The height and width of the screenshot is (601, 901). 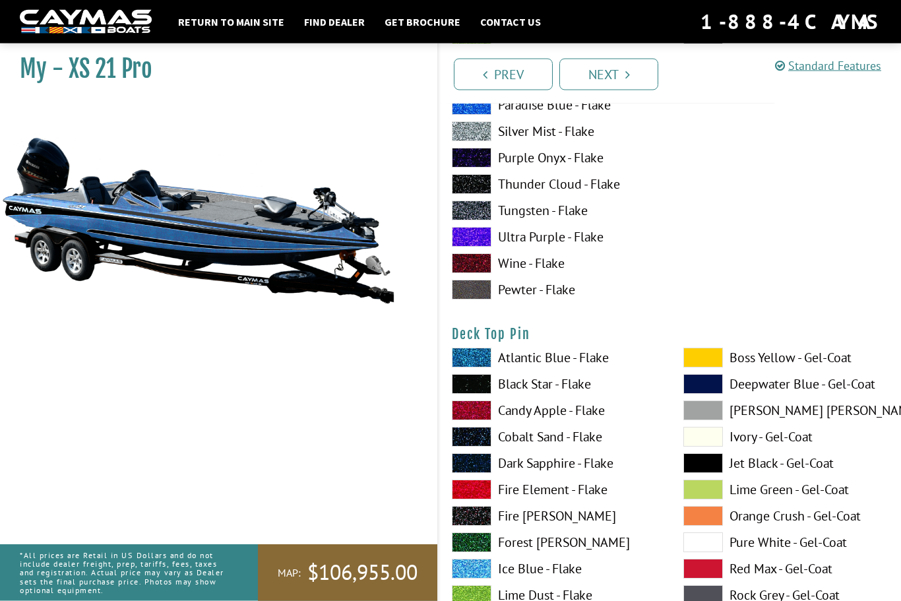 I want to click on a: Contact Us, so click(x=510, y=22).